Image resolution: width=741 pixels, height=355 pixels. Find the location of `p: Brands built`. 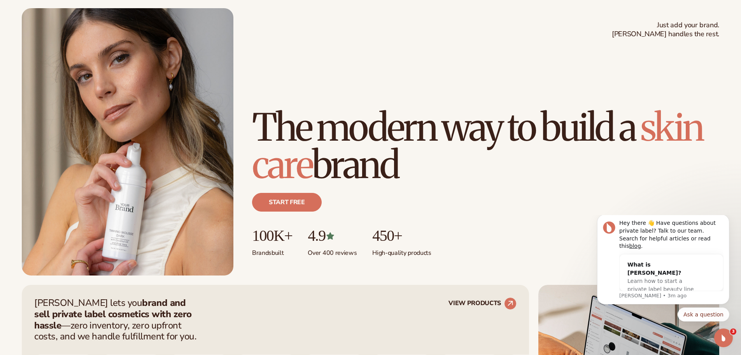

p: Brands built is located at coordinates (272, 250).